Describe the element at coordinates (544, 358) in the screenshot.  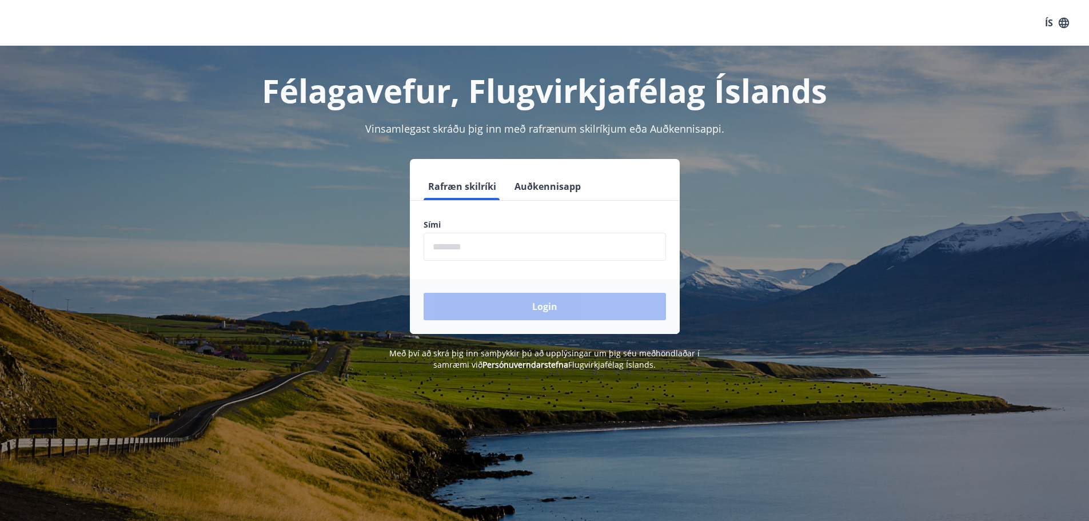
I see `span: Með því að skrá þig inn samþykkir þú að upplýsingar um þig séu meðhöndlaðar í samræmi við Flugvir...` at that location.